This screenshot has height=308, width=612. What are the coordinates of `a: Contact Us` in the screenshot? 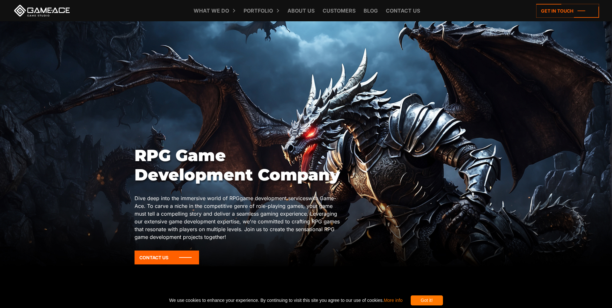 It's located at (167, 257).